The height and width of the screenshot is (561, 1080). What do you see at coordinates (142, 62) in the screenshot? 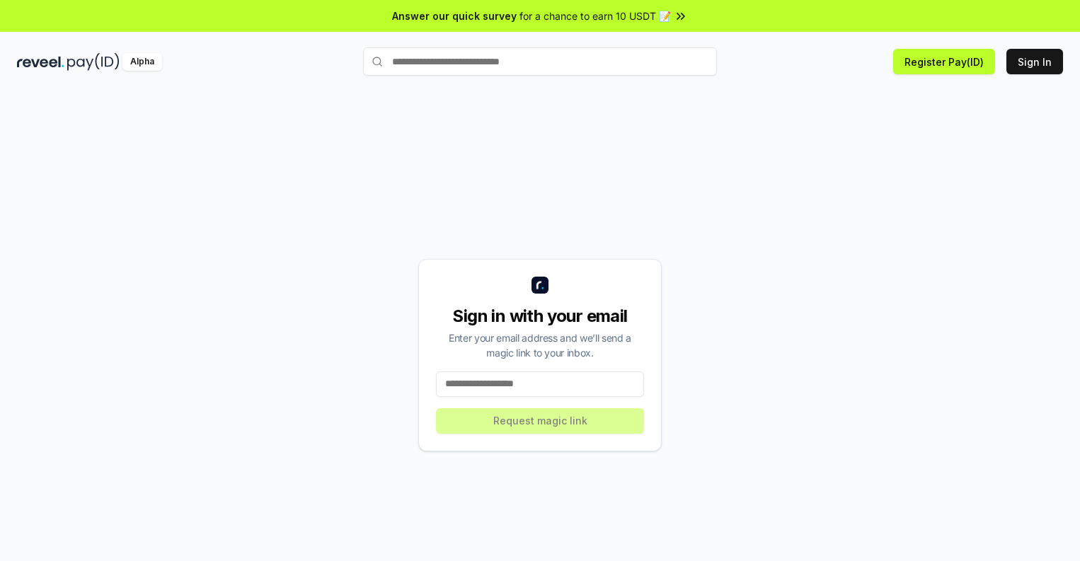
I see `div: Alpha` at bounding box center [142, 62].